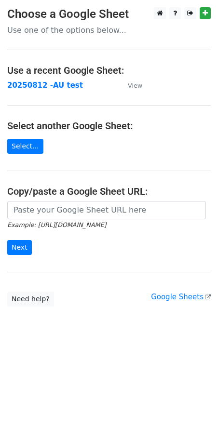  What do you see at coordinates (135, 85) in the screenshot?
I see `small: View` at bounding box center [135, 85].